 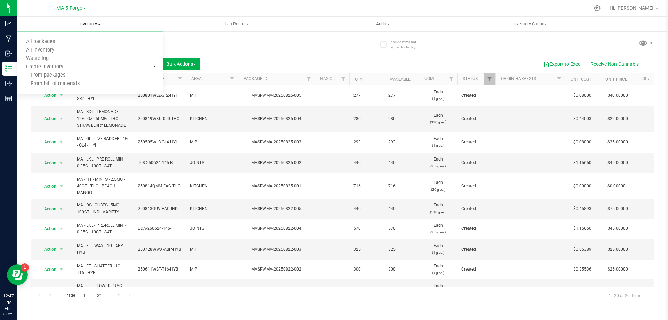 I want to click on span: $75.00000, so click(x=618, y=208).